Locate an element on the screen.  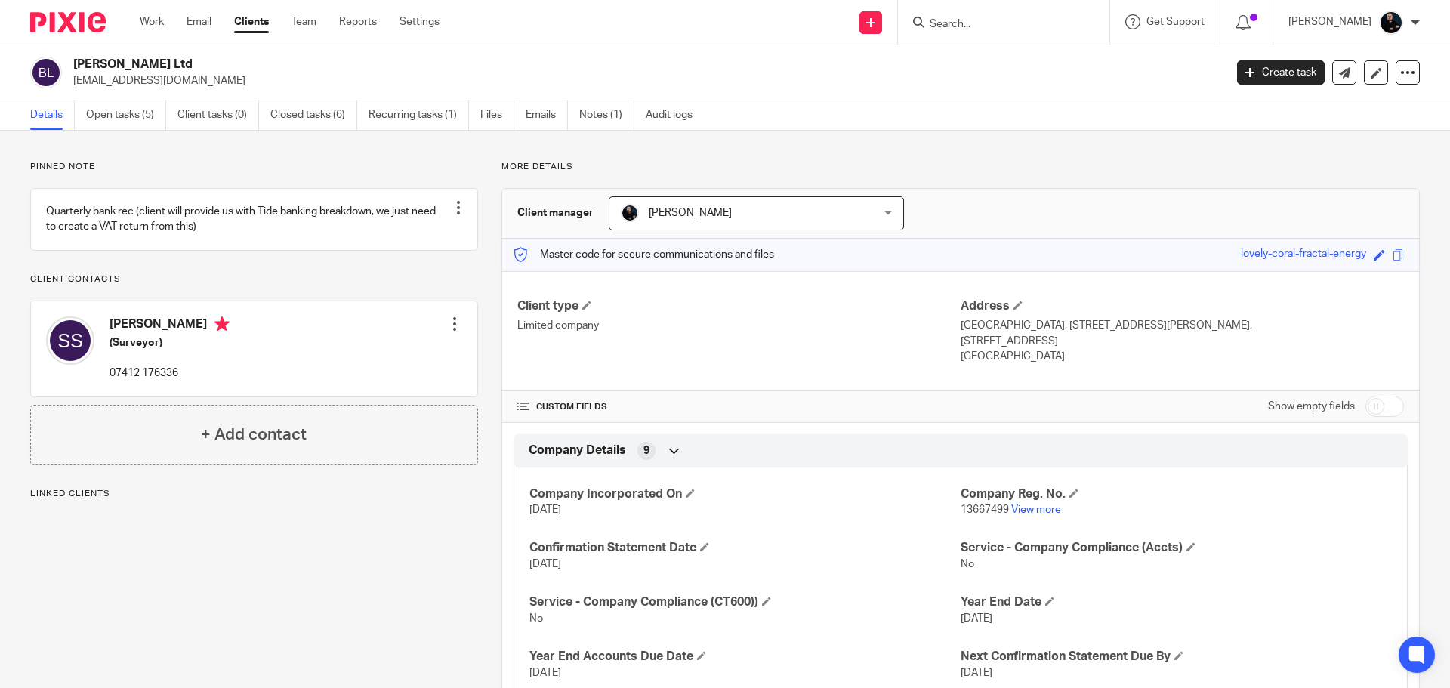
h4: Service - Company Compliance (Accts) is located at coordinates (1176, 547).